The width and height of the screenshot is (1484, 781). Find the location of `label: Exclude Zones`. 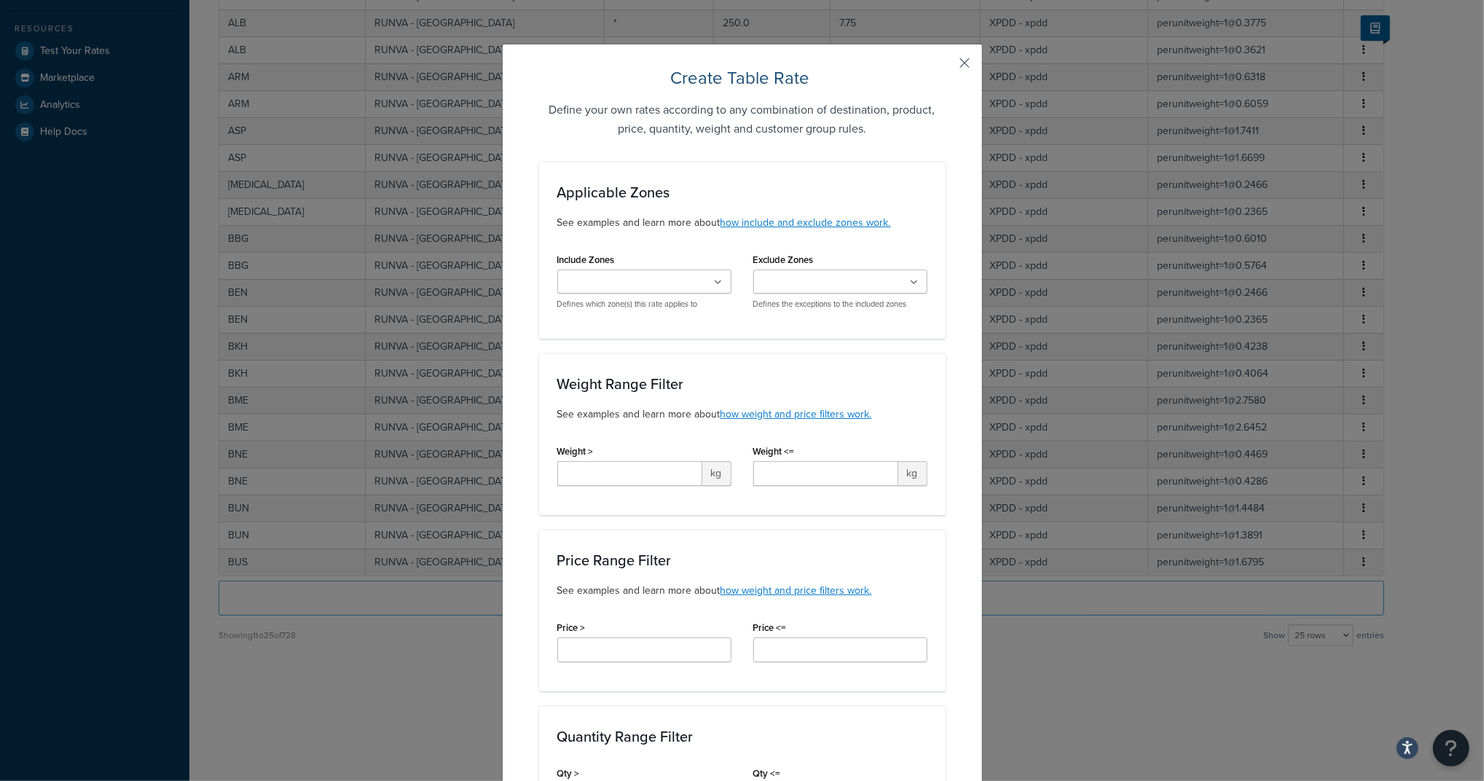

label: Exclude Zones is located at coordinates (783, 259).